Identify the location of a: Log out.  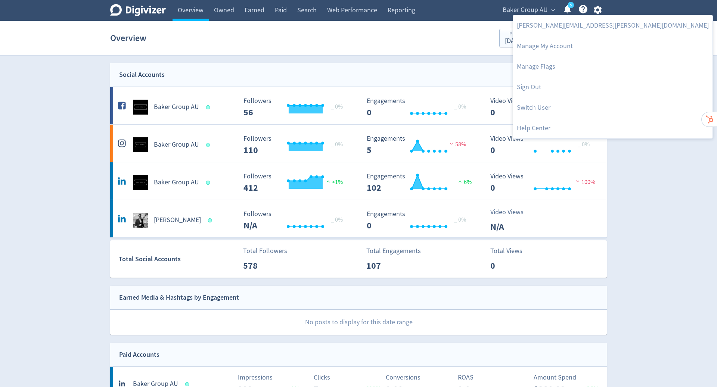
(613, 87).